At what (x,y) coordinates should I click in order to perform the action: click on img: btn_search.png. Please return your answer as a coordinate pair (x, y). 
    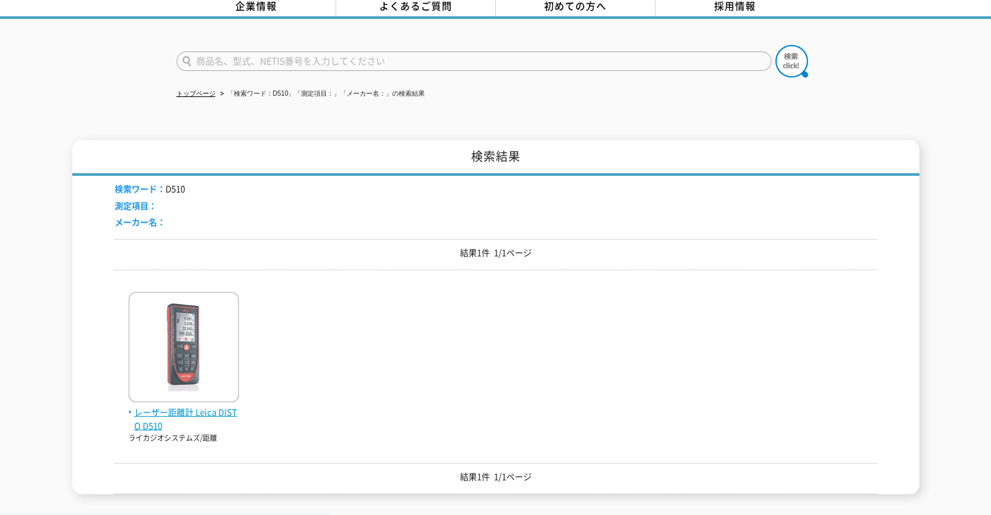
    Looking at the image, I should click on (792, 61).